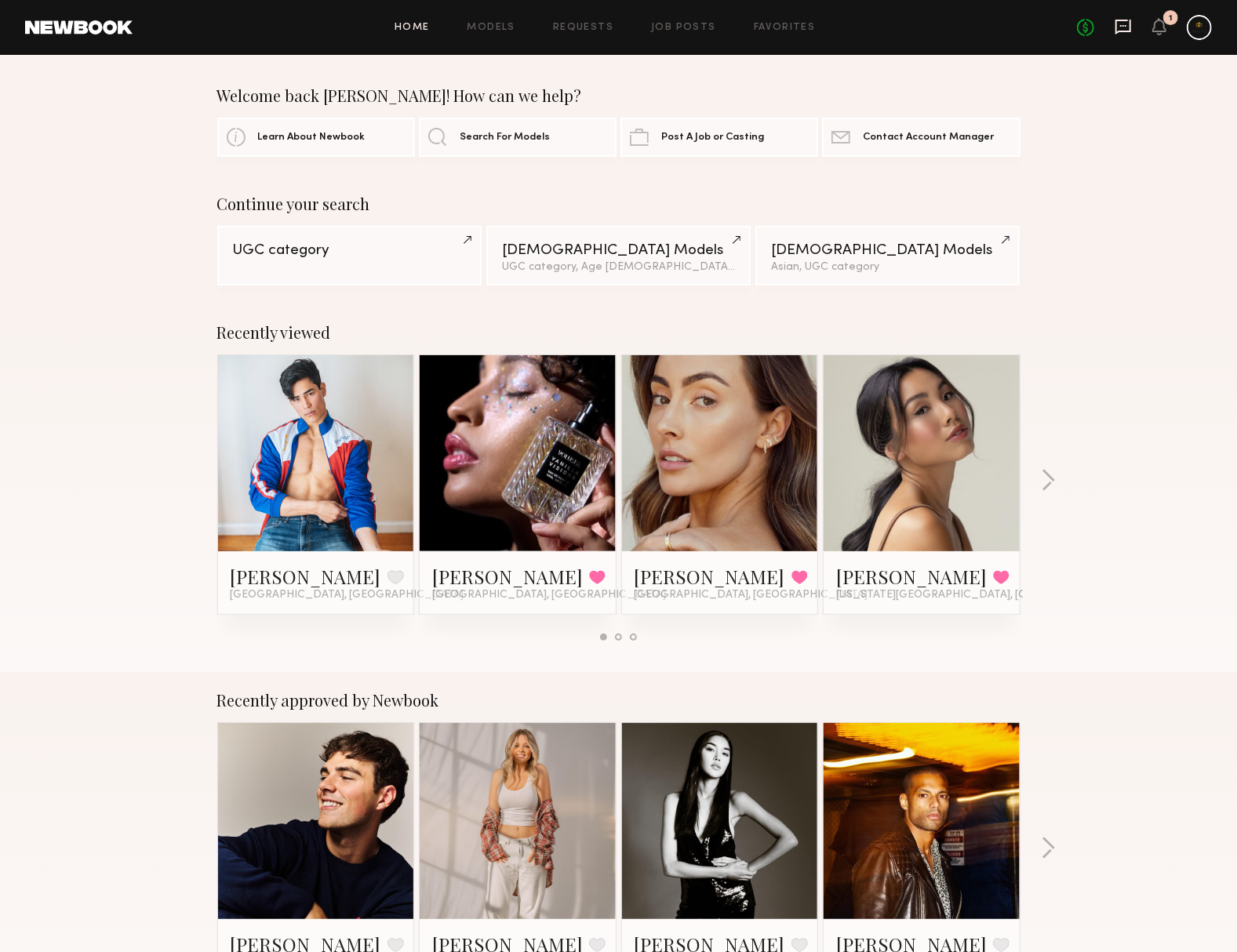  What do you see at coordinates (619, 700) in the screenshot?
I see `div: Recently approved by Newbook` at bounding box center [619, 700].